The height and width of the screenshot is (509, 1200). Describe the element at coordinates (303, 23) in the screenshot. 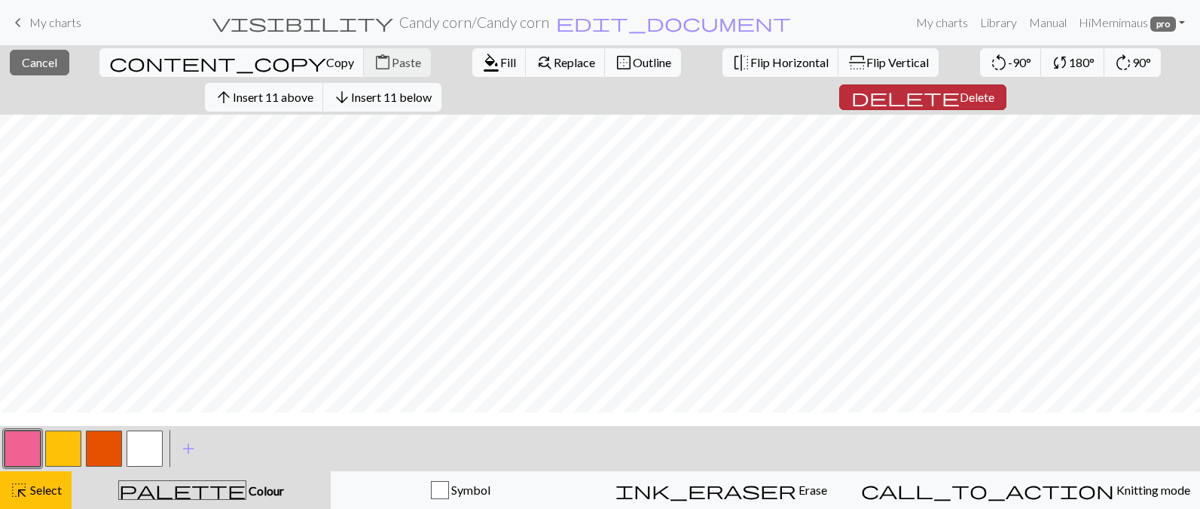

I see `span: visibility` at that location.